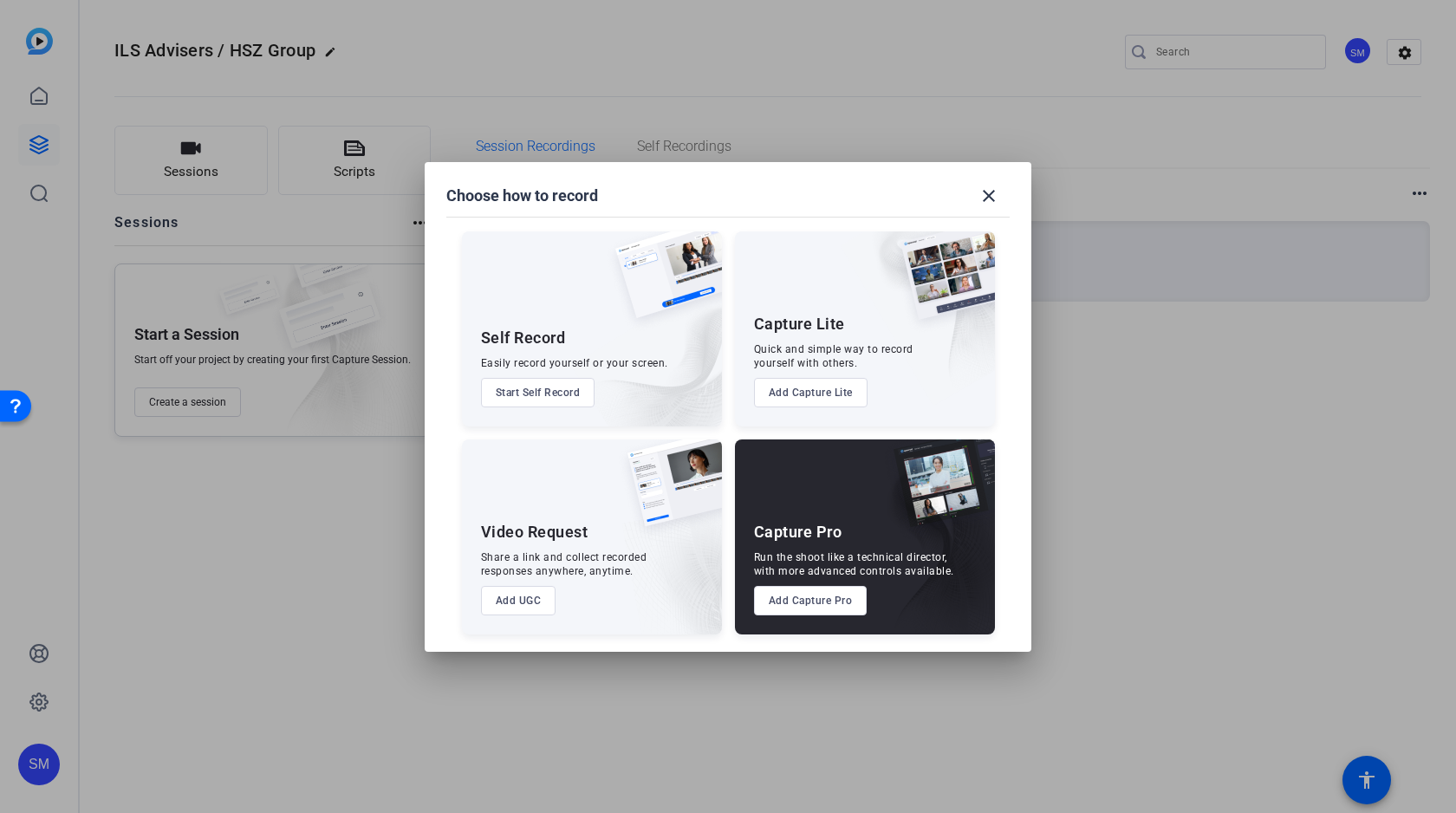 The height and width of the screenshot is (813, 1456). What do you see at coordinates (565, 565) in the screenshot?
I see `div: Share a link and collect recorded responses anywhere, anytime.` at bounding box center [565, 565].